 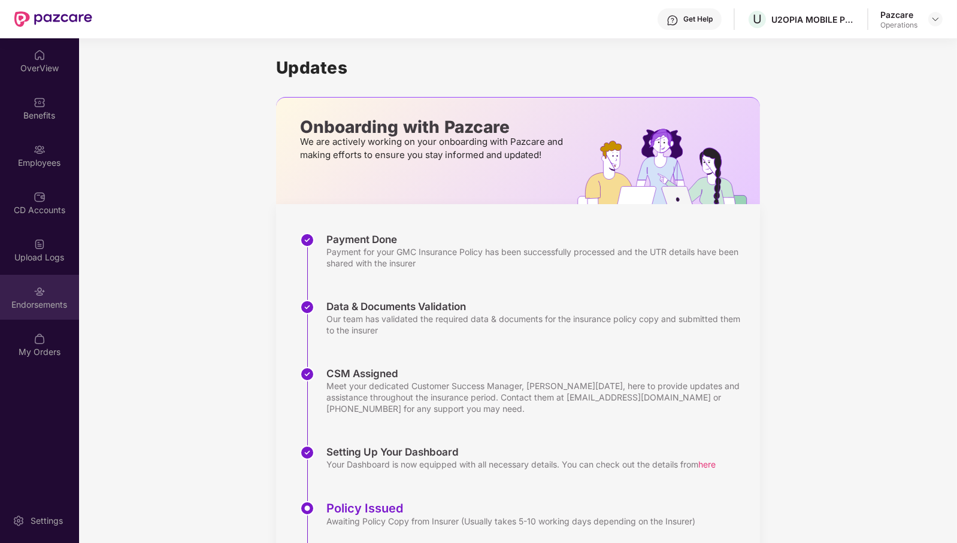 I want to click on img: svg+xml;base64,PHN2ZyBpZD0iVXBsb2FkX0xvZ3MiIGRhdGEtbmFtZT0iVXBsb2FkIExvZ3MiIHhtbG5zPSJodHRwOi8vd3..., so click(x=40, y=244).